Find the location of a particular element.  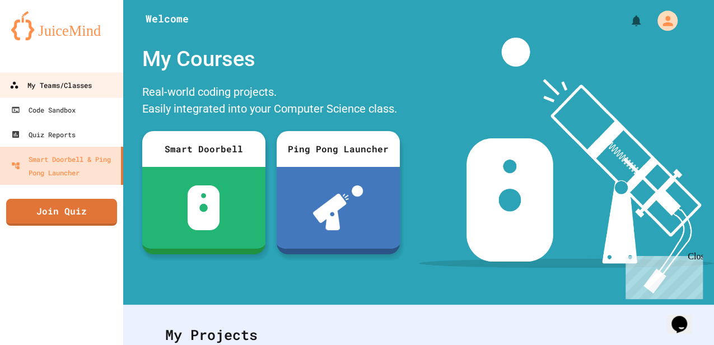

div: Ping Pong Launcher is located at coordinates (338, 149).